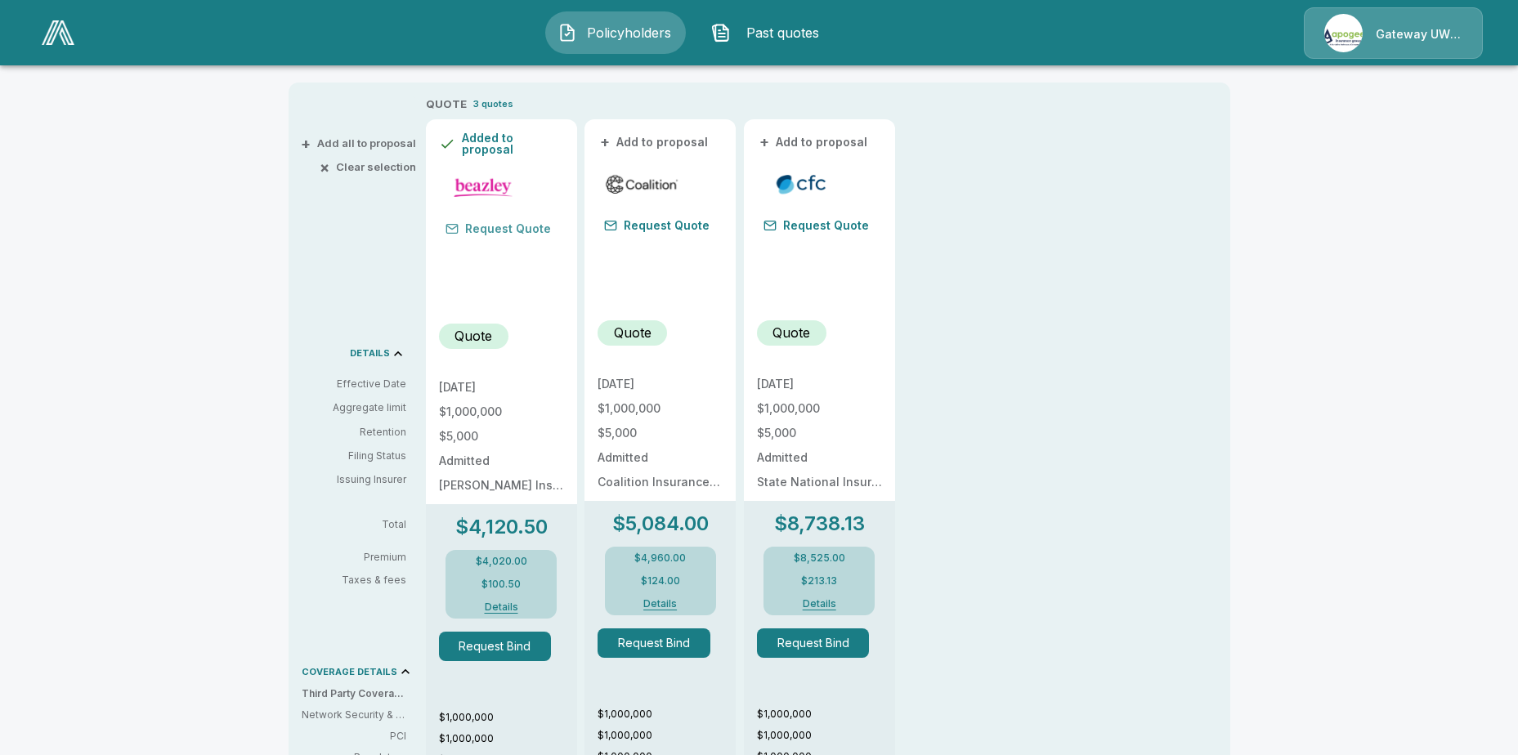  I want to click on p: COVERAGE DETAILS, so click(349, 672).